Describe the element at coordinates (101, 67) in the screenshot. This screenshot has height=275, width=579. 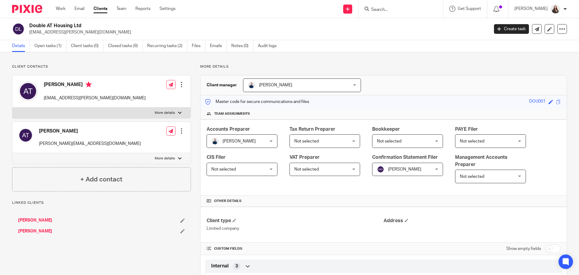
I see `p: Client contacts` at that location.